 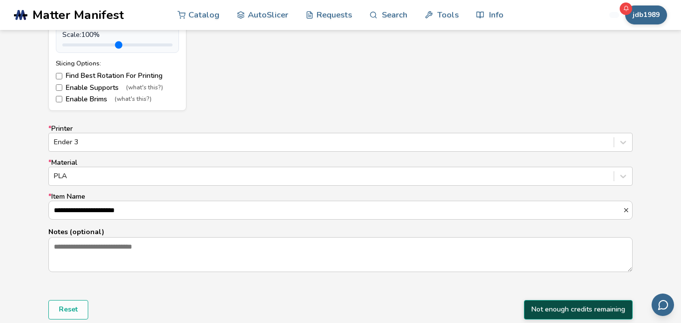 I want to click on button: Not enough credits remaining, so click(x=579, y=309).